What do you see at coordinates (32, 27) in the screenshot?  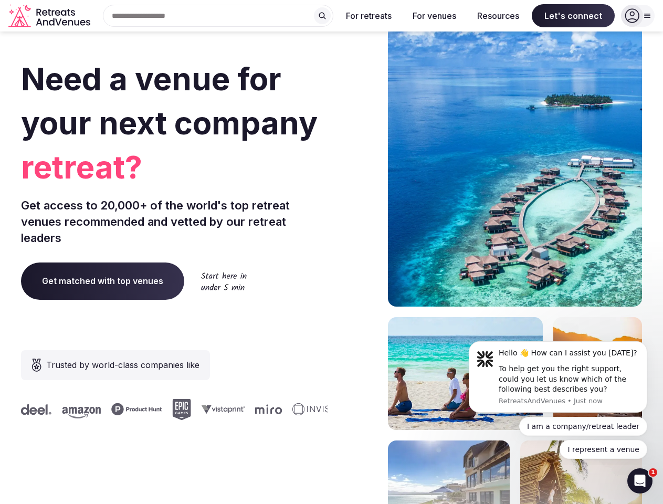 I see `img: Profile image for RetreatsAndVenues` at bounding box center [32, 27].